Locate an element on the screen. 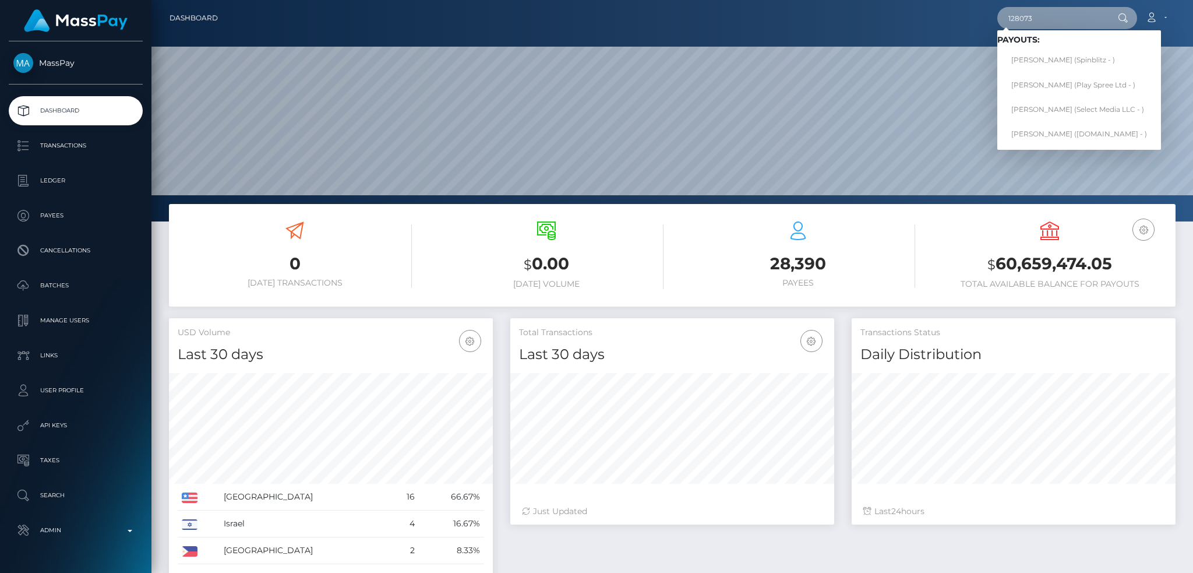  p: Search is located at coordinates (76, 495).